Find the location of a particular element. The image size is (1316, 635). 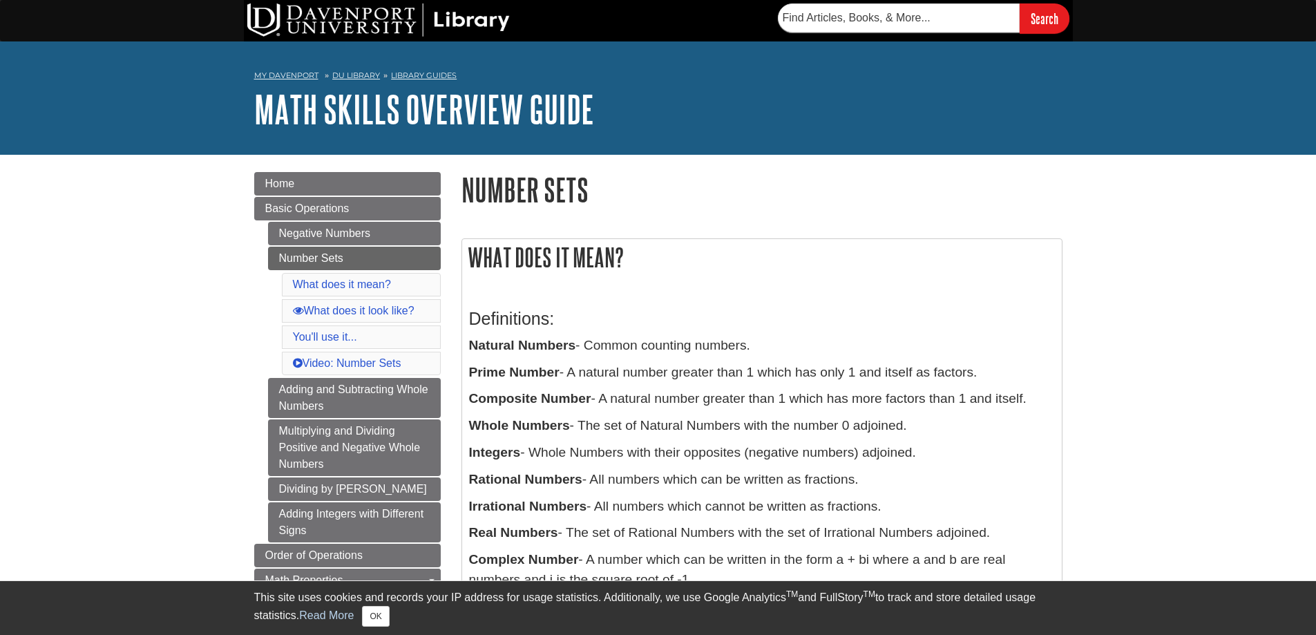

p: - A natural number greater than 1 which has only 1 and itself as factors. is located at coordinates (762, 372).